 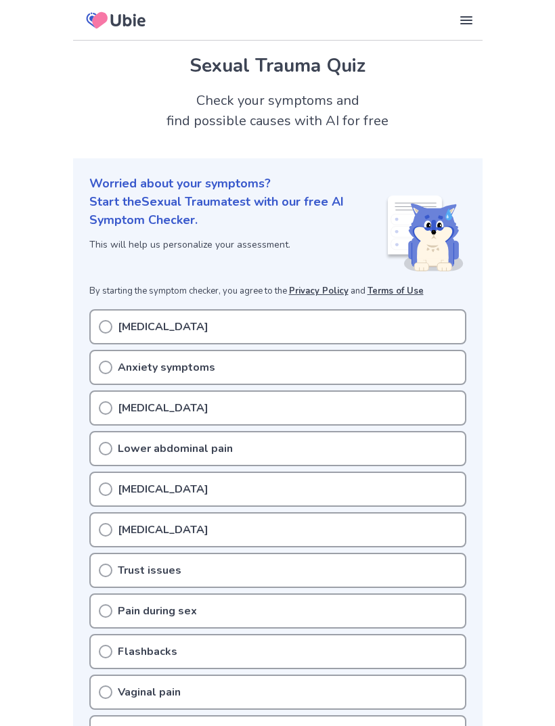 What do you see at coordinates (175, 449) in the screenshot?
I see `p: Lower abdominal pain` at bounding box center [175, 449].